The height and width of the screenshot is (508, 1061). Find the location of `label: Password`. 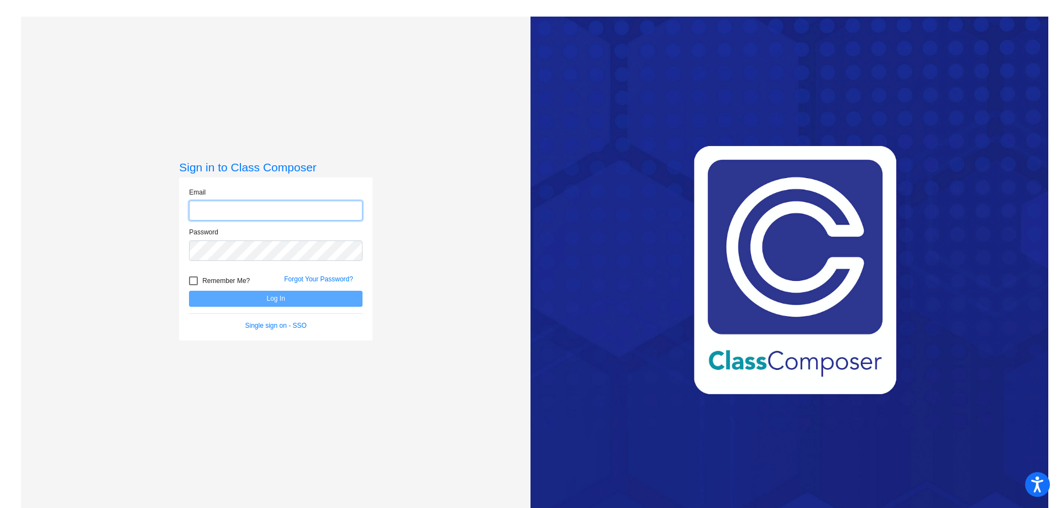

label: Password is located at coordinates (203, 232).